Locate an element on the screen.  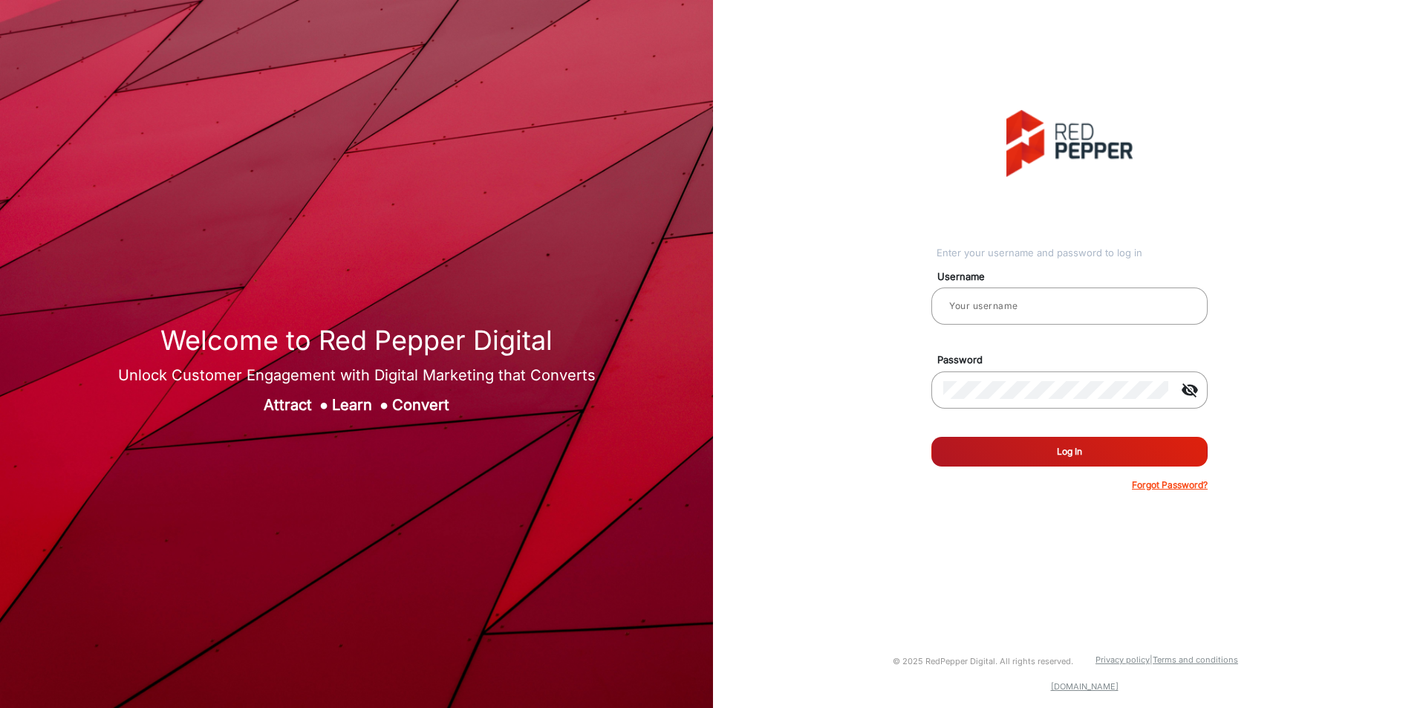
button: Log In is located at coordinates (1070, 452).